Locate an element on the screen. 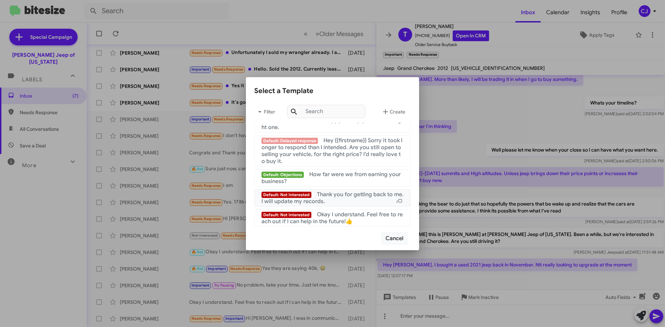 This screenshot has width=665, height=327. input: Search is located at coordinates (326, 112).